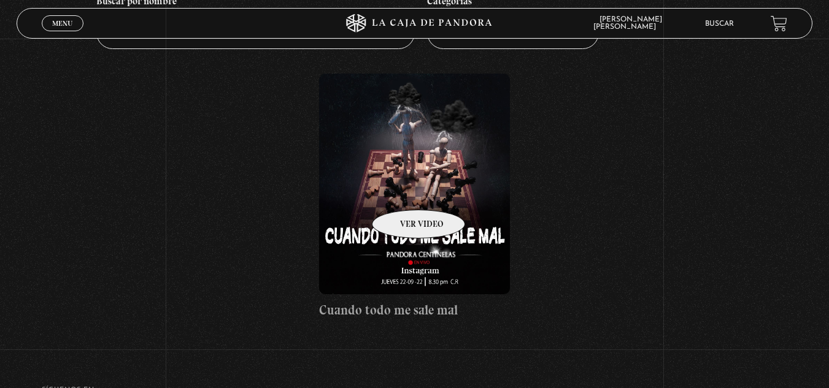 The image size is (829, 388). What do you see at coordinates (62, 23) in the screenshot?
I see `span: Menu` at bounding box center [62, 23].